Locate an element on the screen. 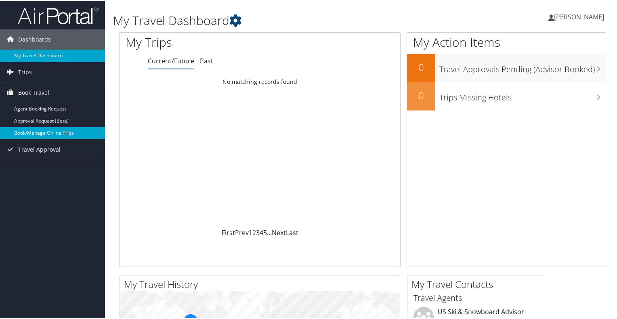 The height and width of the screenshot is (319, 617). h3: Travel Approvals Pending (Advisor Booked) is located at coordinates (523, 67).